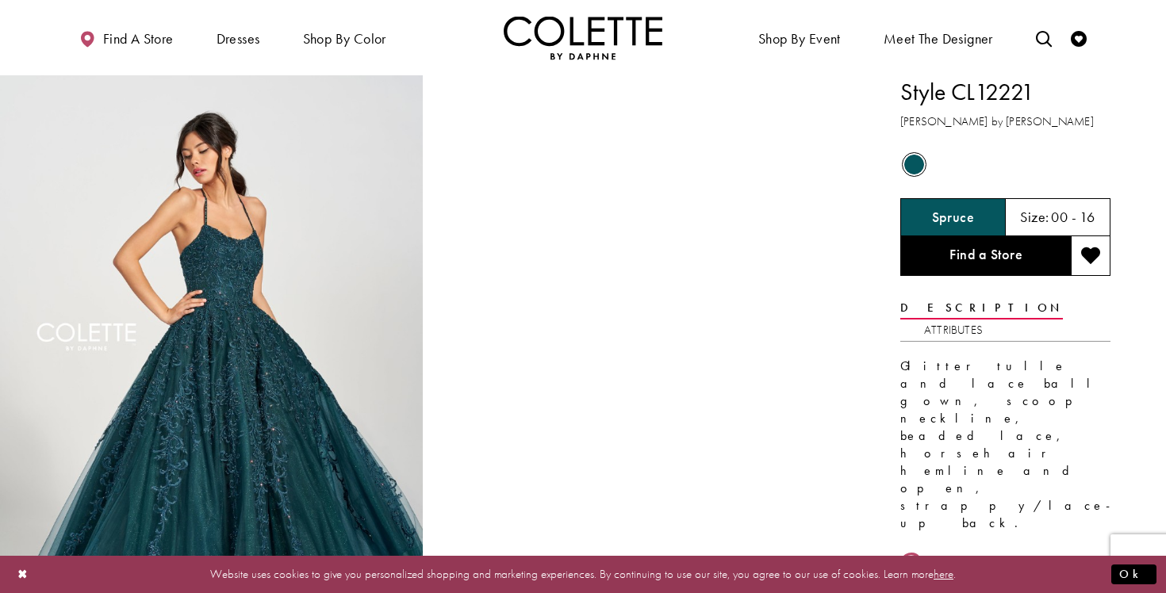 The width and height of the screenshot is (1166, 593). I want to click on div: Glitter tulle and lace ball gown, scoop neckline, beaded lace, horsehair hemline and open, strapp..., so click(1005, 445).